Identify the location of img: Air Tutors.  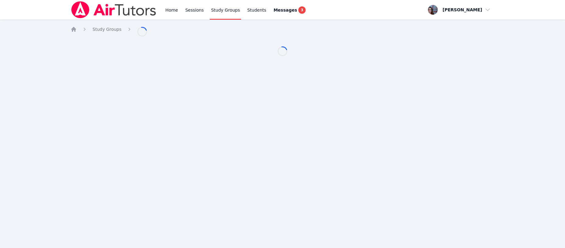
(114, 10).